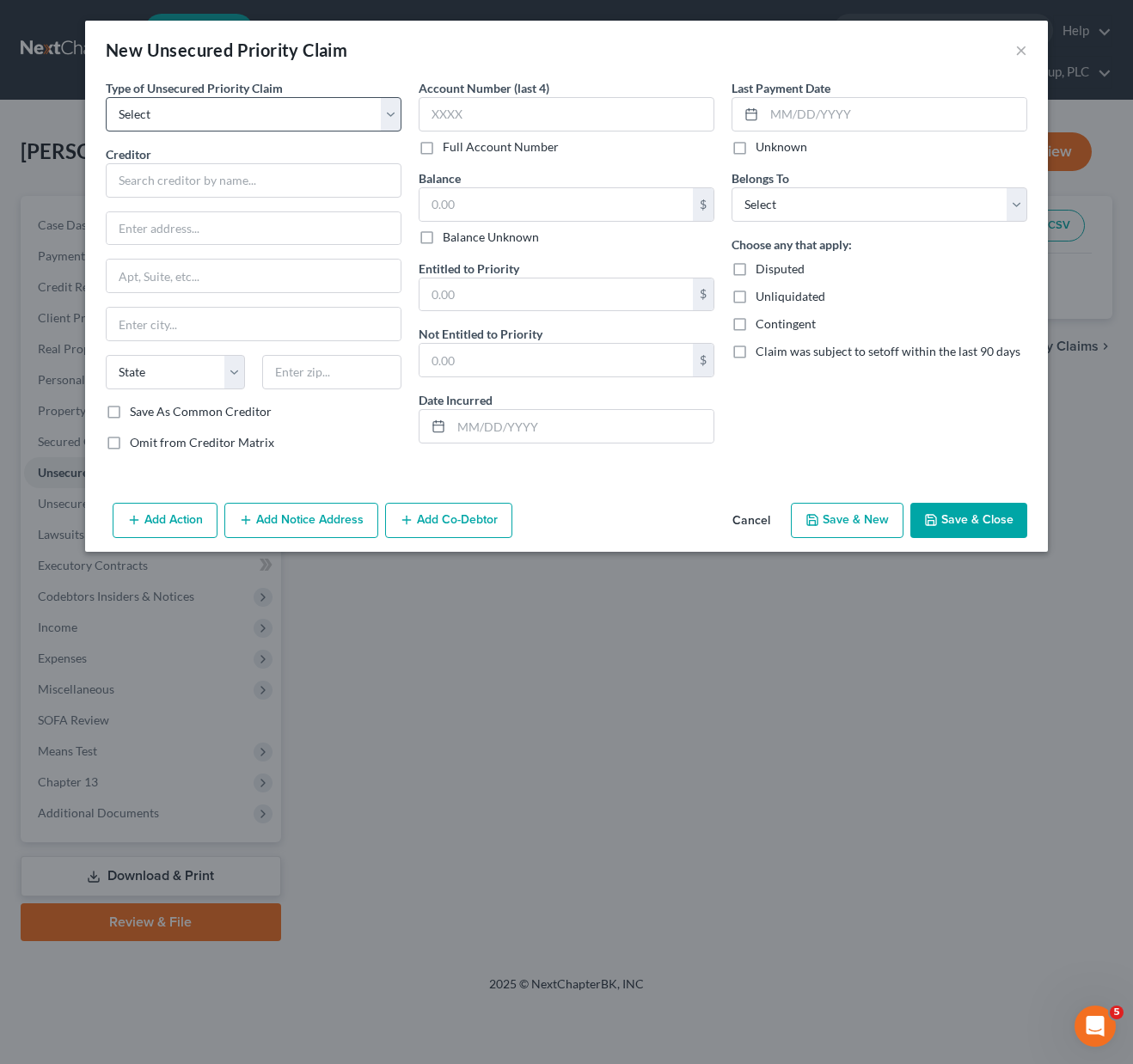 Image resolution: width=1133 pixels, height=1064 pixels. I want to click on span: Belongs To, so click(760, 178).